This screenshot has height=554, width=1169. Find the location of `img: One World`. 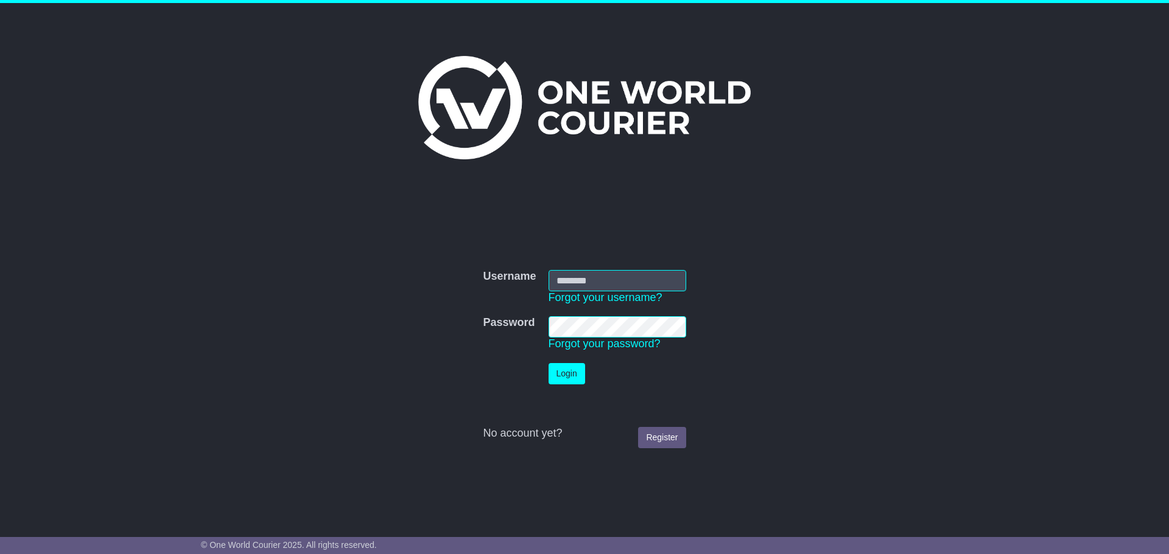

img: One World is located at coordinates (584, 108).